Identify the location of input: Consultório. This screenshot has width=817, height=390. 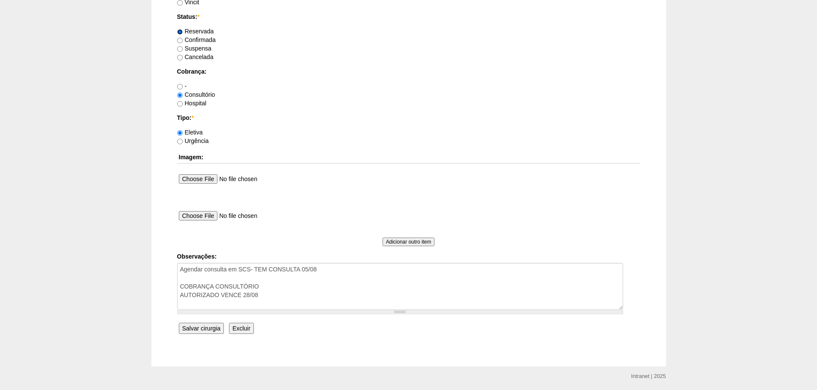
(180, 95).